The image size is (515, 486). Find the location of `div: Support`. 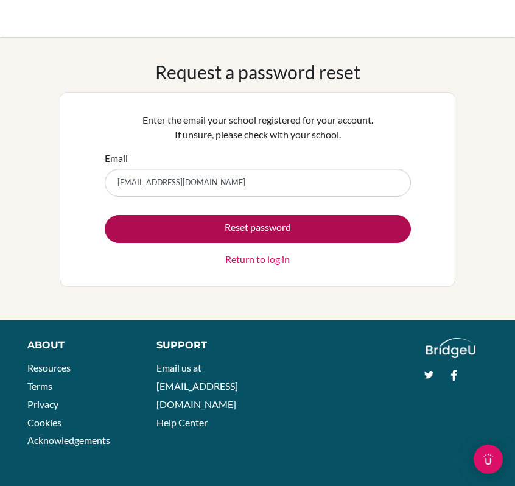

div: Support is located at coordinates (202, 345).